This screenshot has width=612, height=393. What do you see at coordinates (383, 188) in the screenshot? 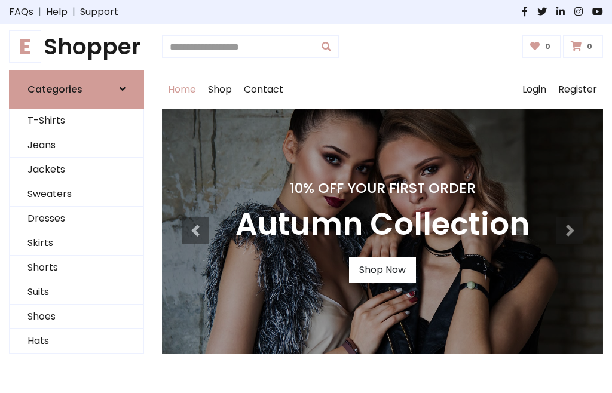
I see `h4: 10% Off Your First Order` at bounding box center [383, 188].